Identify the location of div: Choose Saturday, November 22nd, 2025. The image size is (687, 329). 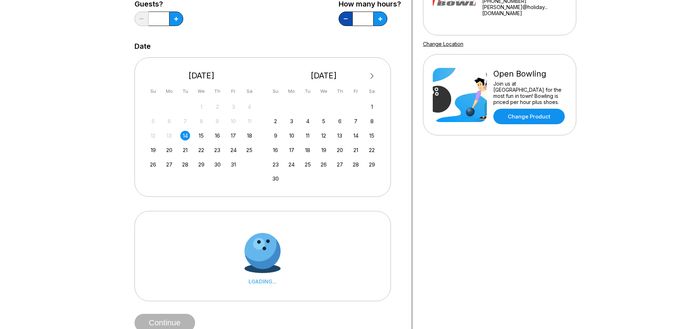
(372, 150).